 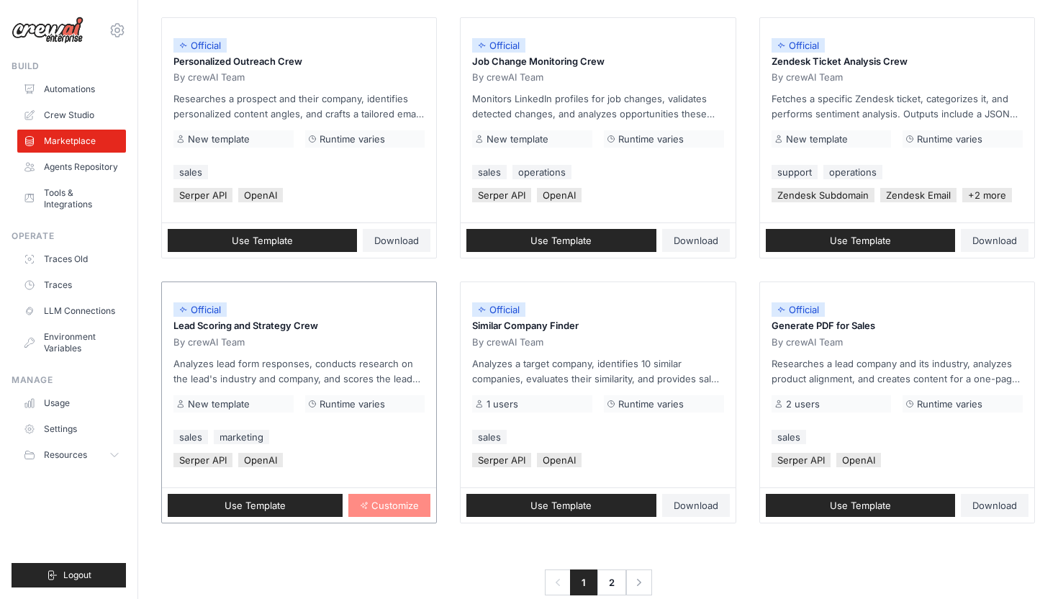 I want to click on a: Crew Studio, so click(x=71, y=115).